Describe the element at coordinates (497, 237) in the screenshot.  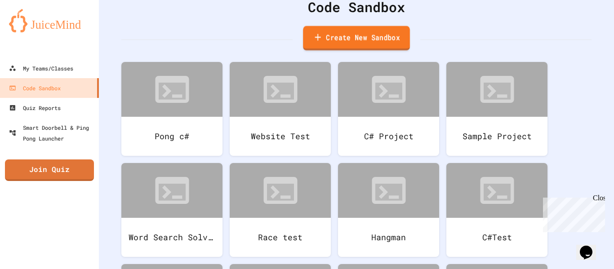
I see `div: C#Test` at that location.